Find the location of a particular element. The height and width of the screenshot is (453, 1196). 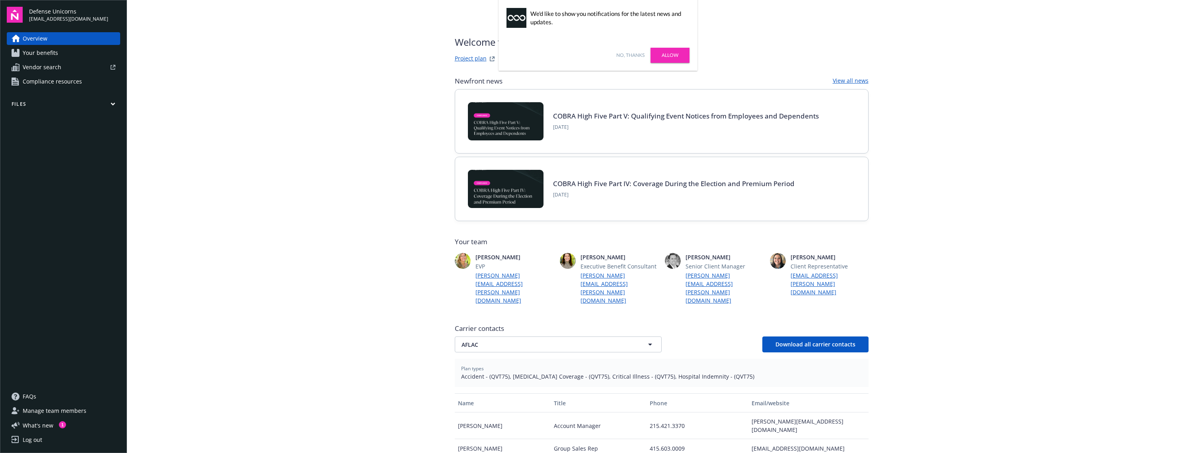

a: Your benefits is located at coordinates (63, 53).